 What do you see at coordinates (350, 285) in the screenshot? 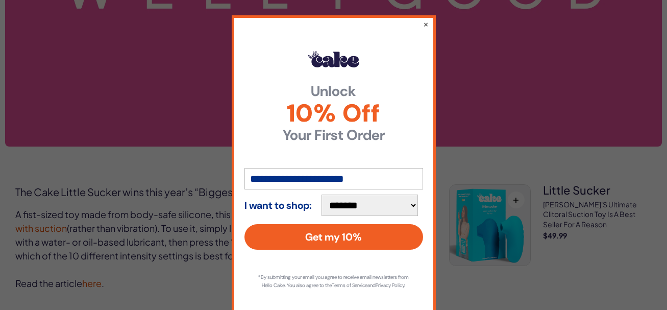
I see `a: Terms of Service` at bounding box center [350, 285].